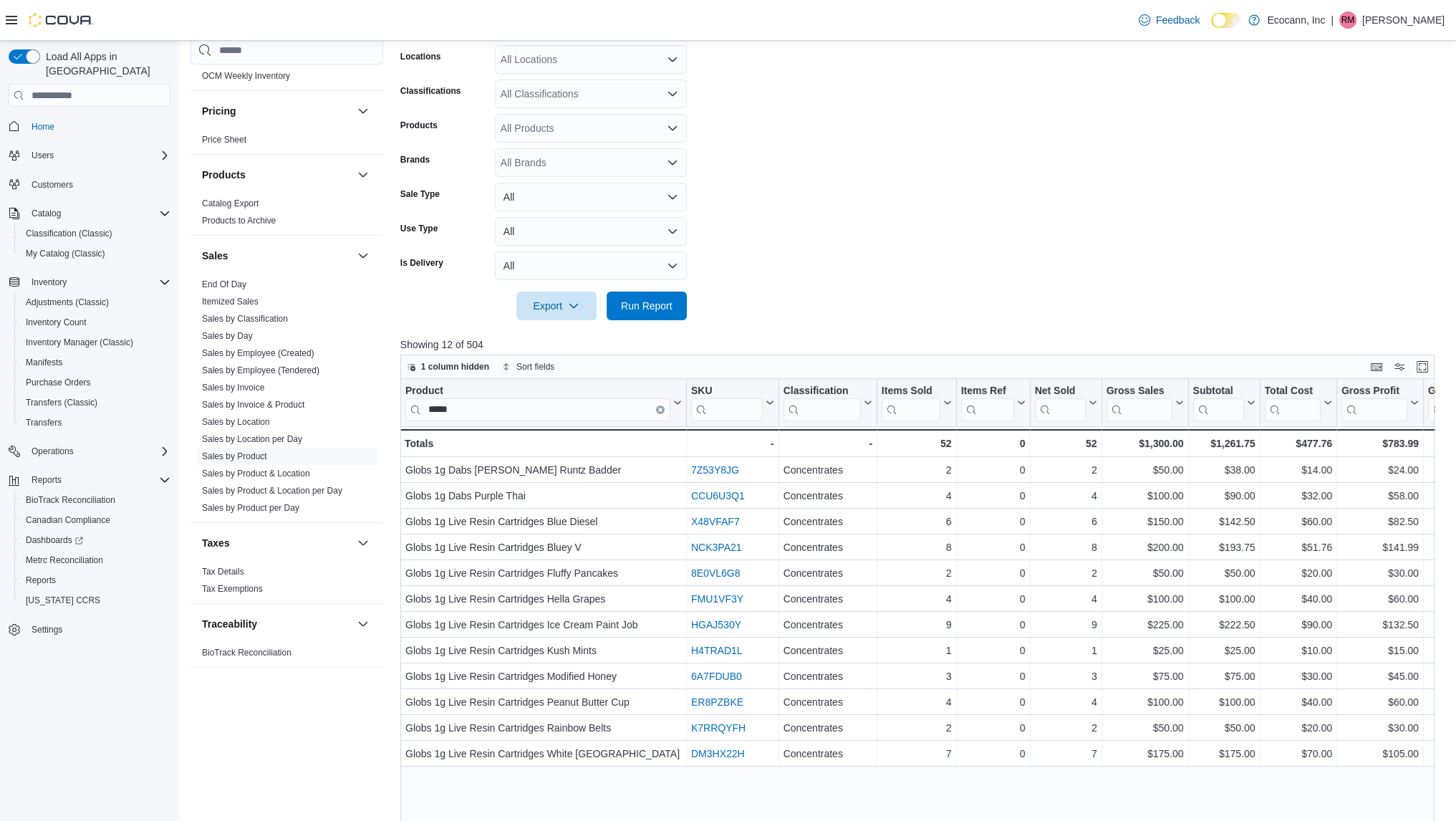 Image resolution: width=1456 pixels, height=821 pixels. I want to click on a: K7RRQYFH, so click(718, 728).